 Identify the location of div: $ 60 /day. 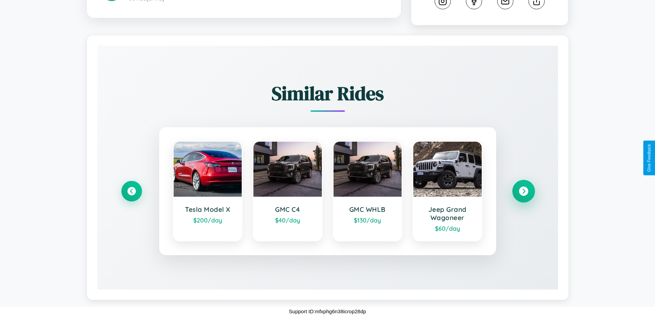
(447, 228).